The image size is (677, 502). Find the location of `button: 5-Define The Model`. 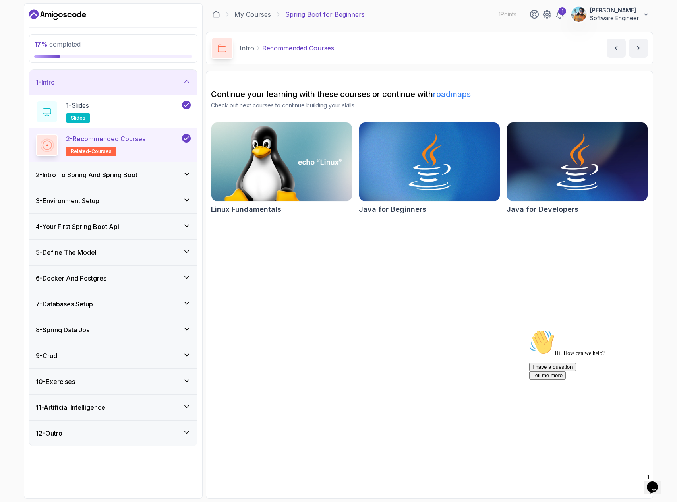

button: 5-Define The Model is located at coordinates (113, 252).